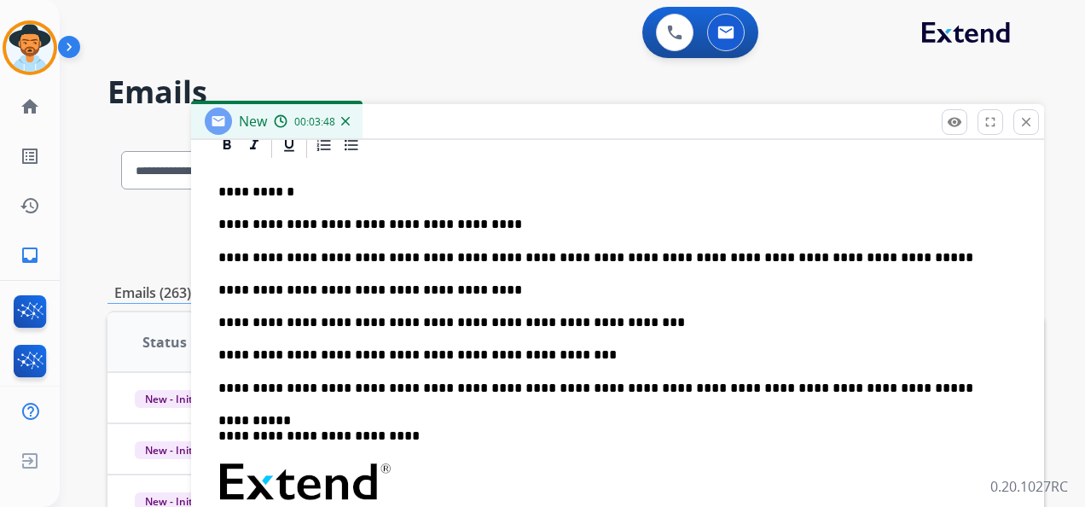 This screenshot has width=1085, height=507. Describe the element at coordinates (30, 48) in the screenshot. I see `img: avatar` at that location.